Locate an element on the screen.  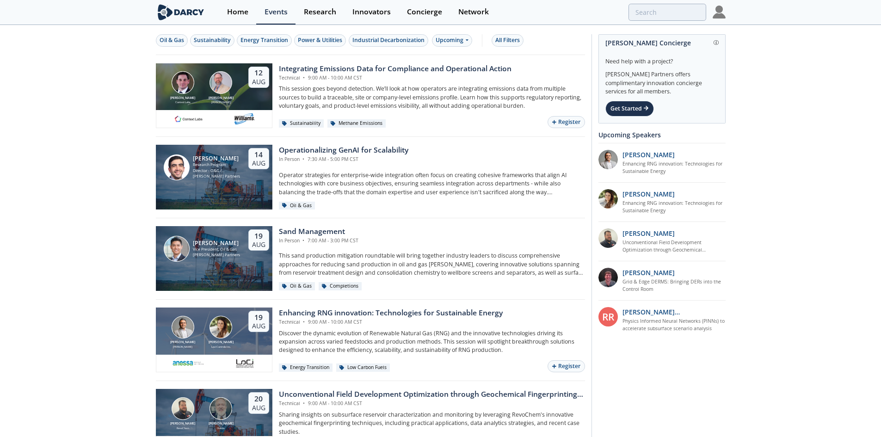
div: Network is located at coordinates (474, 12).